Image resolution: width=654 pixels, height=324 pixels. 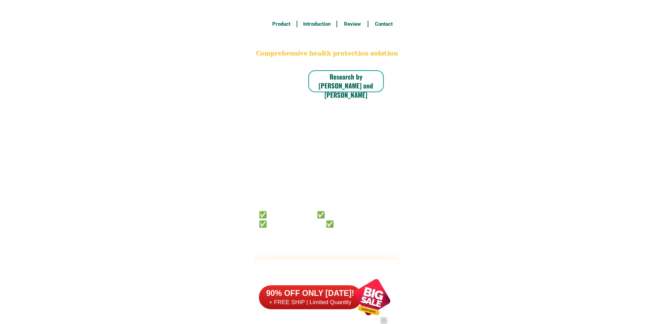 What do you see at coordinates (317, 219) in the screenshot?
I see `h6: ✅ 𝙰𝚗𝚝𝚒 𝙲𝚊𝚗𝚌𝚎𝚛 ✅ 𝙰𝚗𝚝𝚒 𝚂𝚝𝚛𝚘𝚔𝚎 ✅ 𝙰𝚗𝚝𝚒 𝙳𝚒𝚊𝚋𝚎𝚝𝚒𝚌 ✅ 𝙳𝚒𝚊𝚋𝚎𝚝𝚎𝚜` at bounding box center [317, 219].